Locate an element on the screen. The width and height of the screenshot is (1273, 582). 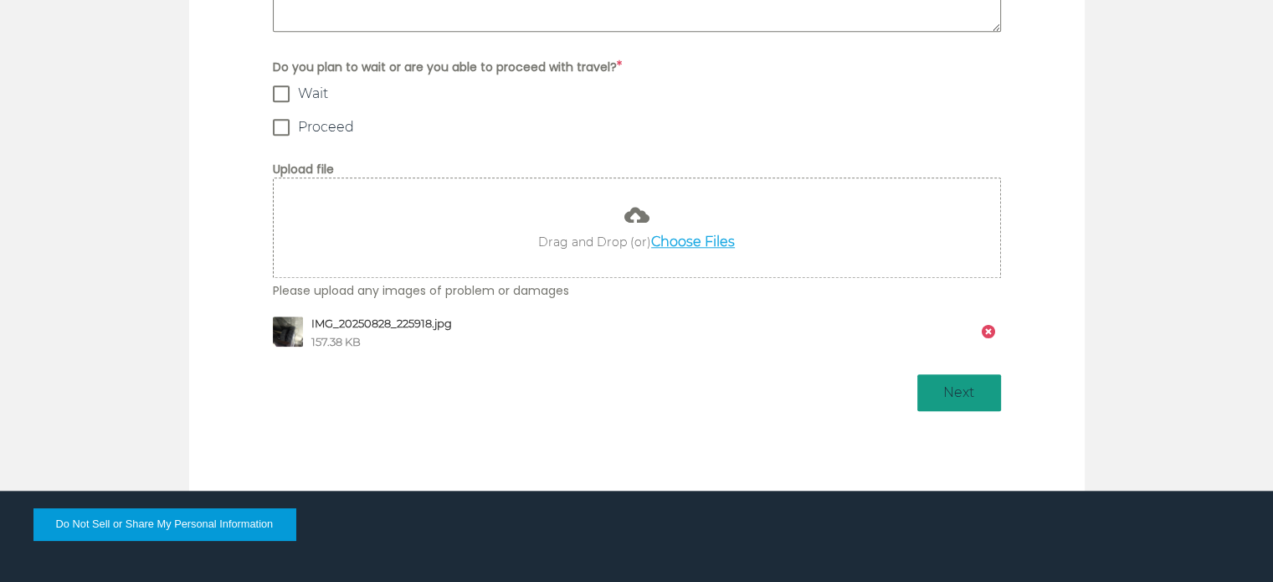
p: 157.38 KB is located at coordinates (639, 342).